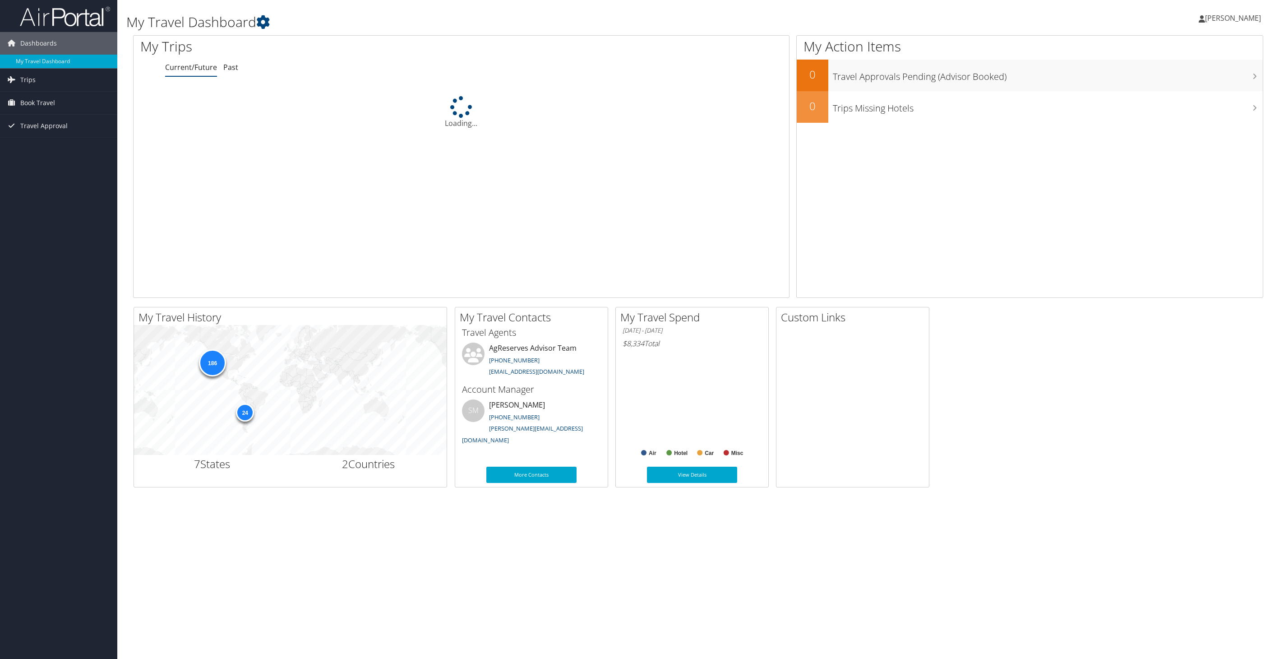 The width and height of the screenshot is (1279, 659). Describe the element at coordinates (292, 317) in the screenshot. I see `h2: My Travel History` at that location.